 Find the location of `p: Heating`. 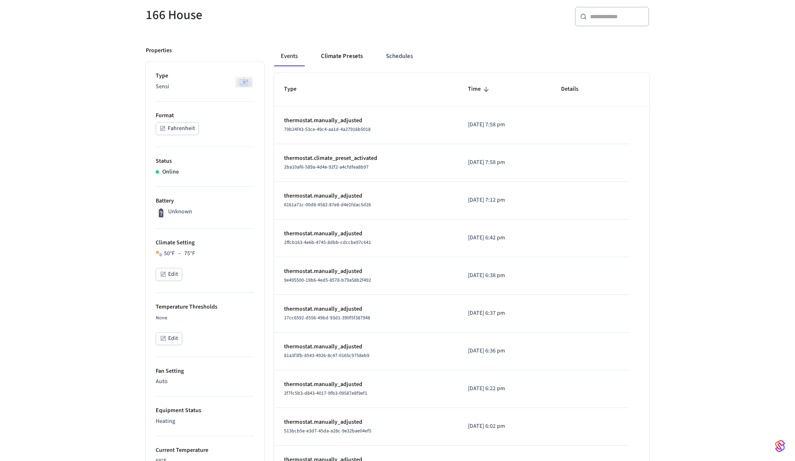

p: Heating is located at coordinates (205, 421).